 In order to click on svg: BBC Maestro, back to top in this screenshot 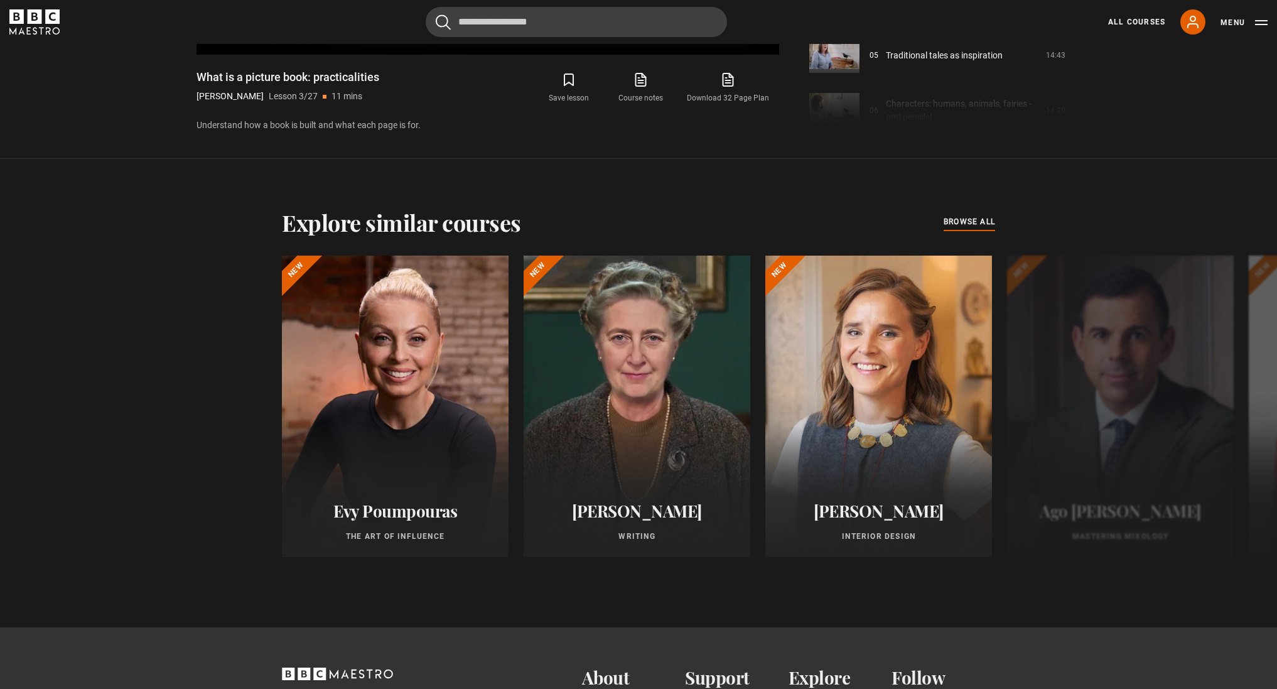, I will do `click(337, 674)`.